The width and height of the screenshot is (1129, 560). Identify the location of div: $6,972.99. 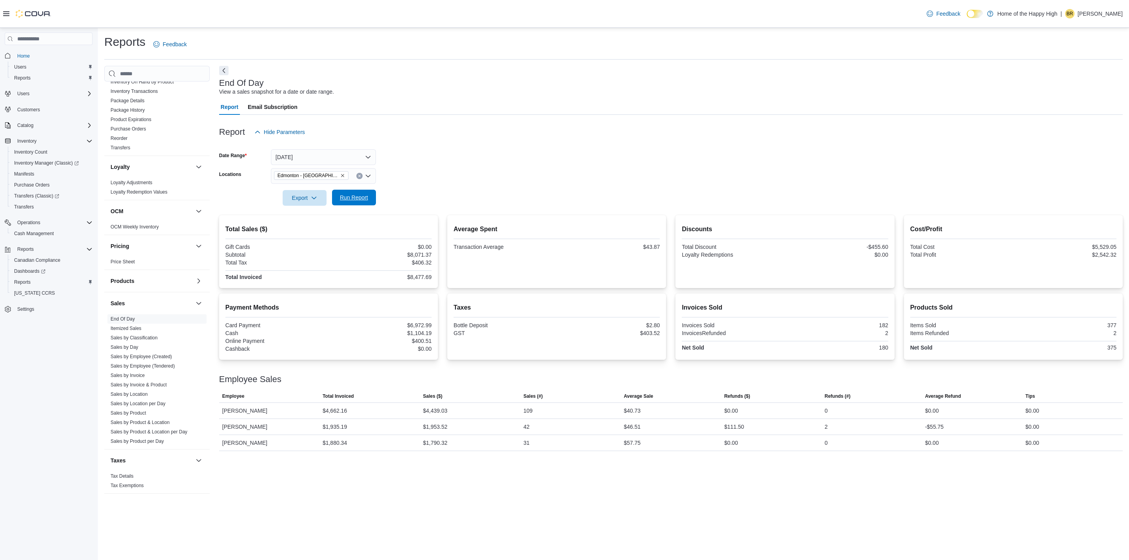
(381, 325).